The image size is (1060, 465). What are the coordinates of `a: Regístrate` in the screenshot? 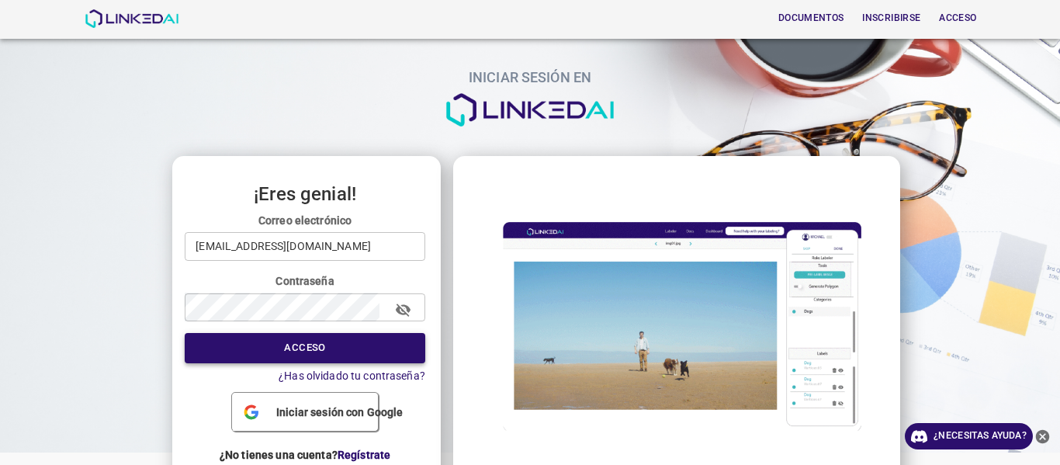 It's located at (364, 455).